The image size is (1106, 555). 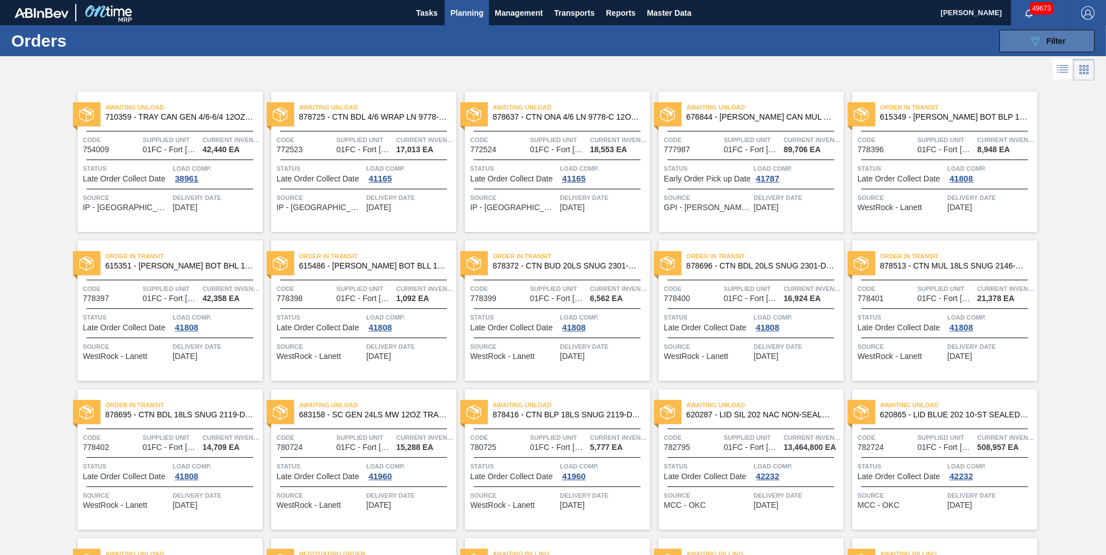 What do you see at coordinates (519, 13) in the screenshot?
I see `span: Management` at bounding box center [519, 13].